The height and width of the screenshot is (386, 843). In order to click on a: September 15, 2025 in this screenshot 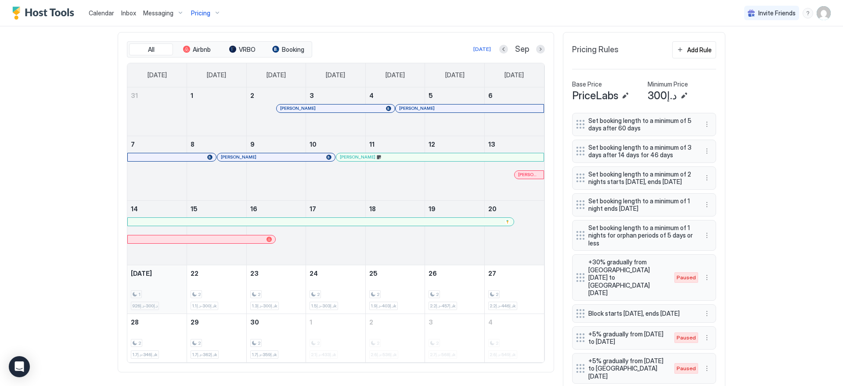, I will do `click(216, 208)`.